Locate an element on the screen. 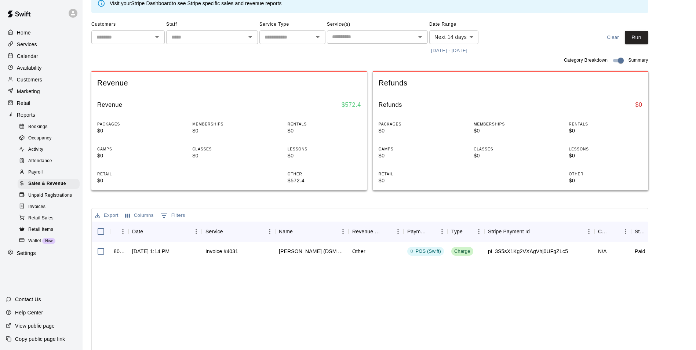 Image resolution: width=696 pixels, height=350 pixels. span: Wallet is located at coordinates (34, 241).